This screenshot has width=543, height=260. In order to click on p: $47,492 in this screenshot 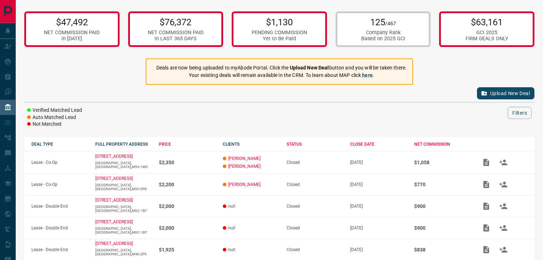, I will do `click(72, 22)`.